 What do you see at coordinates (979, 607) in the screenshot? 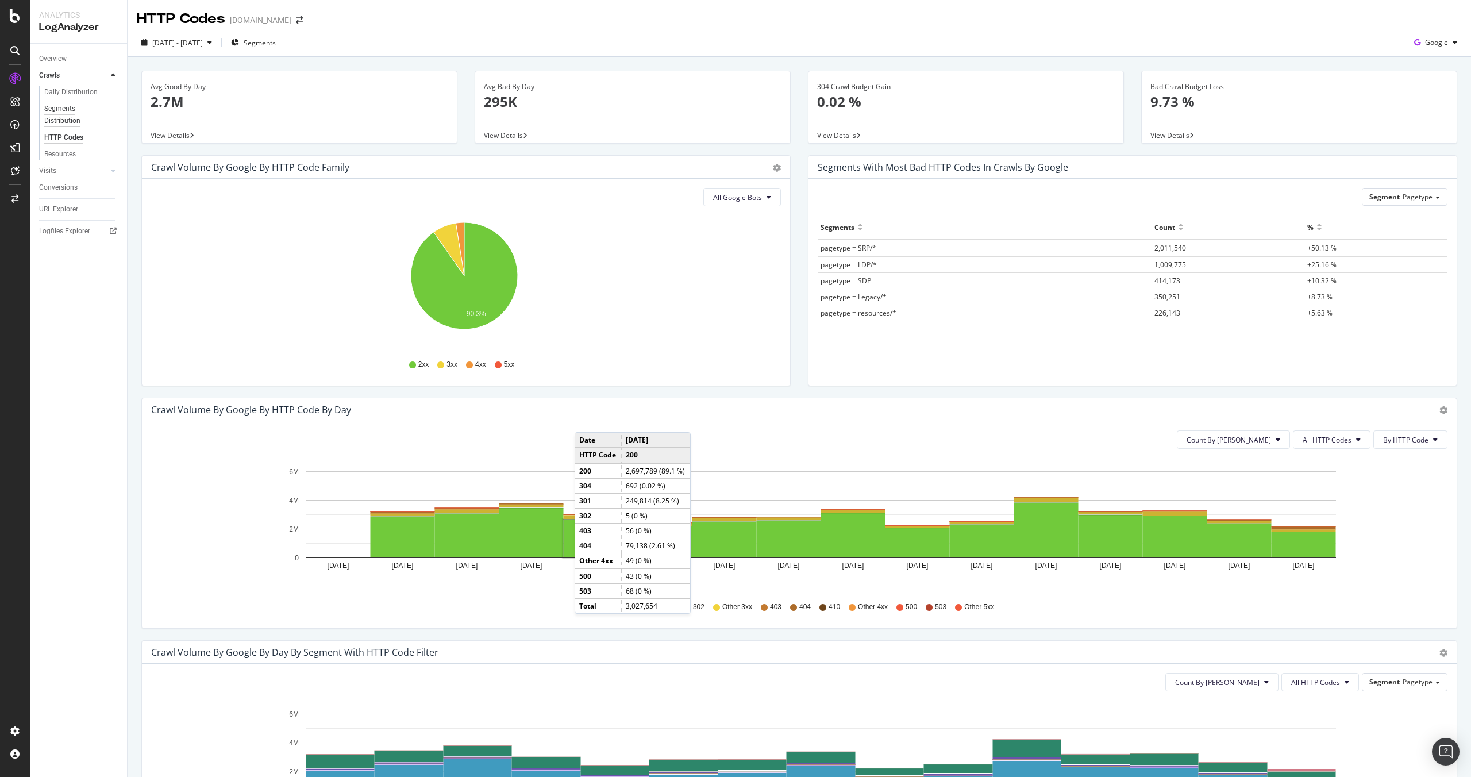
I see `span: Other 5xx` at bounding box center [979, 607].